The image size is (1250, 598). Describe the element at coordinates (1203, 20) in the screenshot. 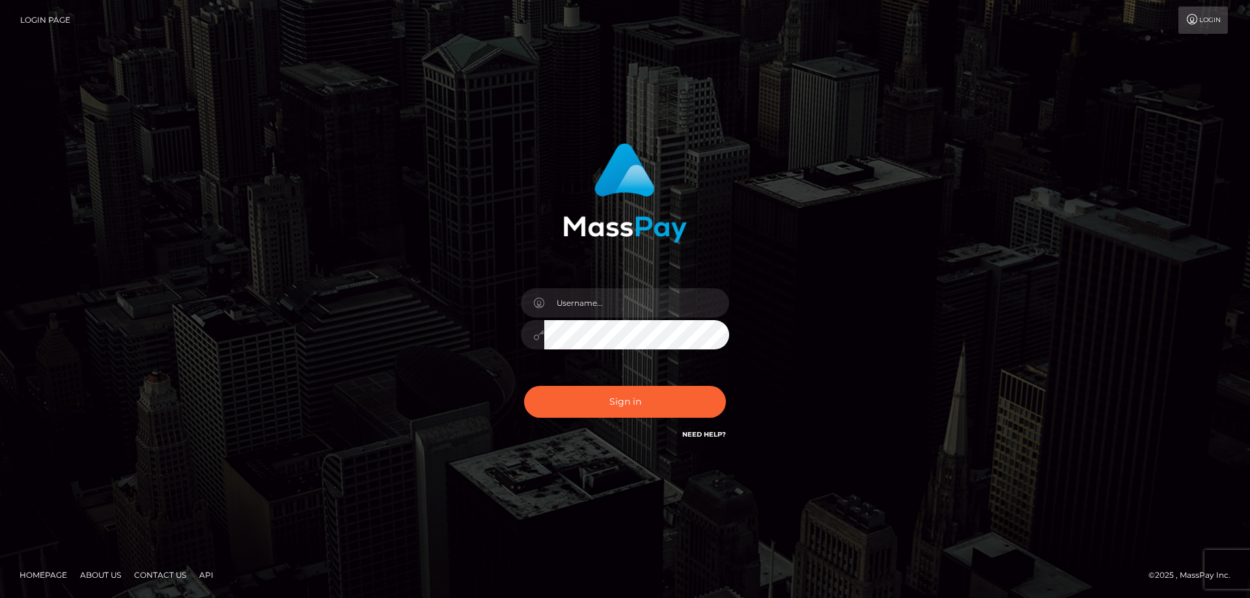

I see `a: Login` at that location.